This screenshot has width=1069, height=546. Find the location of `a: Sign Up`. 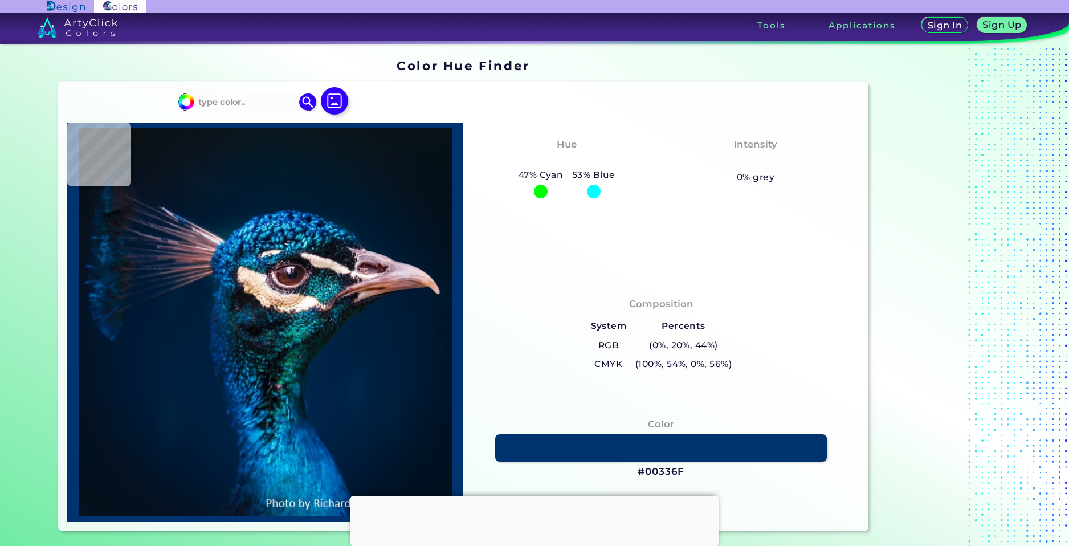

a: Sign Up is located at coordinates (1002, 25).